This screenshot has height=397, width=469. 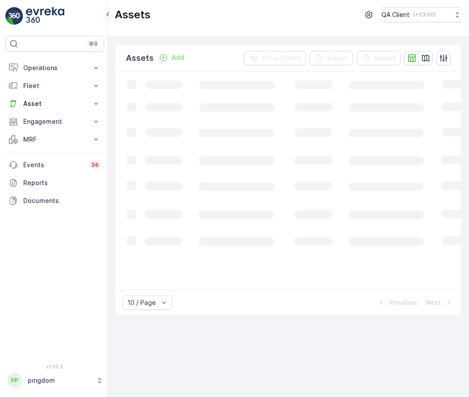 What do you see at coordinates (54, 121) in the screenshot?
I see `p: Engagement` at bounding box center [54, 121].